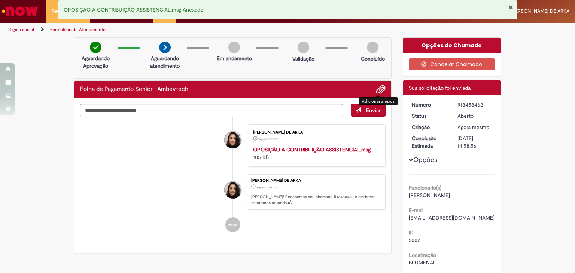  Describe the element at coordinates (429, 142) in the screenshot. I see `dt: Conclusão Estimada` at that location.